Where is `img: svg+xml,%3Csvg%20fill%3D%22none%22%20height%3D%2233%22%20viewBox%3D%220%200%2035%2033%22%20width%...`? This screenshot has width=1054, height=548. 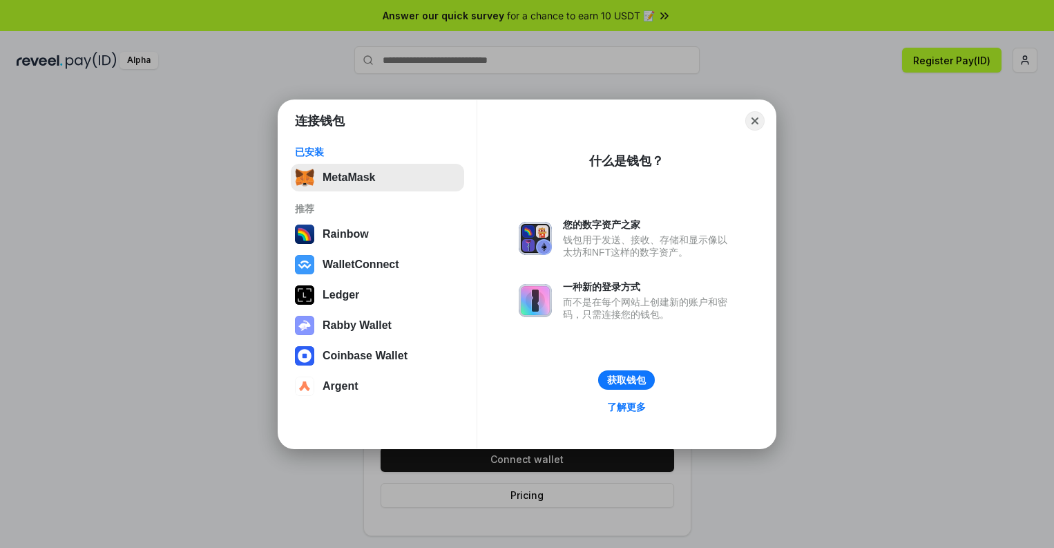
img: svg+xml,%3Csvg%20fill%3D%22none%22%20height%3D%2233%22%20viewBox%3D%220%200%2035%2033%22%20width%... is located at coordinates (305, 178).